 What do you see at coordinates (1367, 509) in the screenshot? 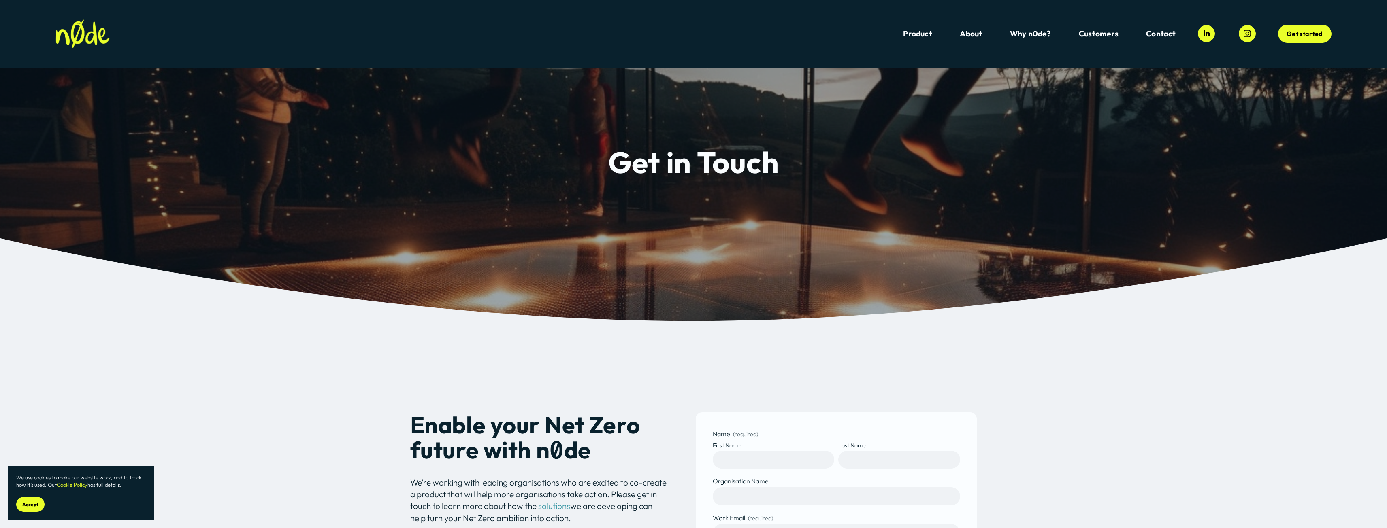
I see `div: Chat-Widget` at bounding box center [1367, 509].